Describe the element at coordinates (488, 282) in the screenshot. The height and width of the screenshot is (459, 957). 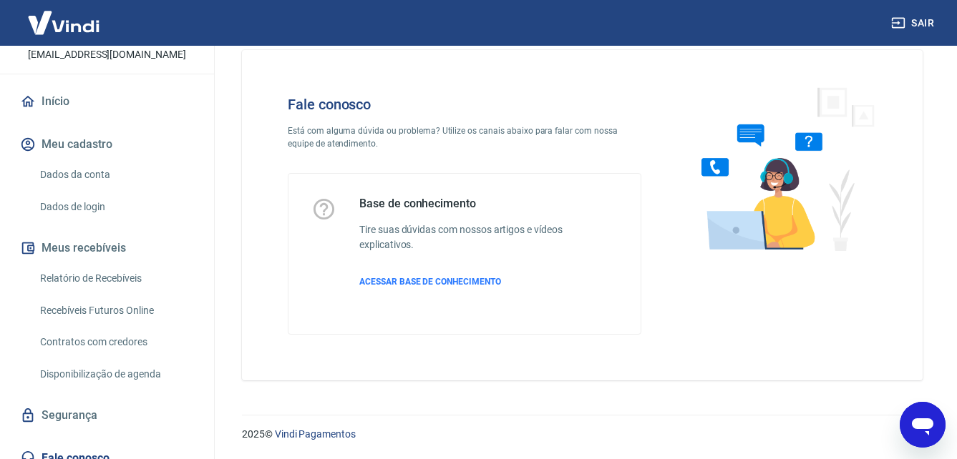
I see `a: ACESSAR BASE DE CONHECIMENTO` at that location.